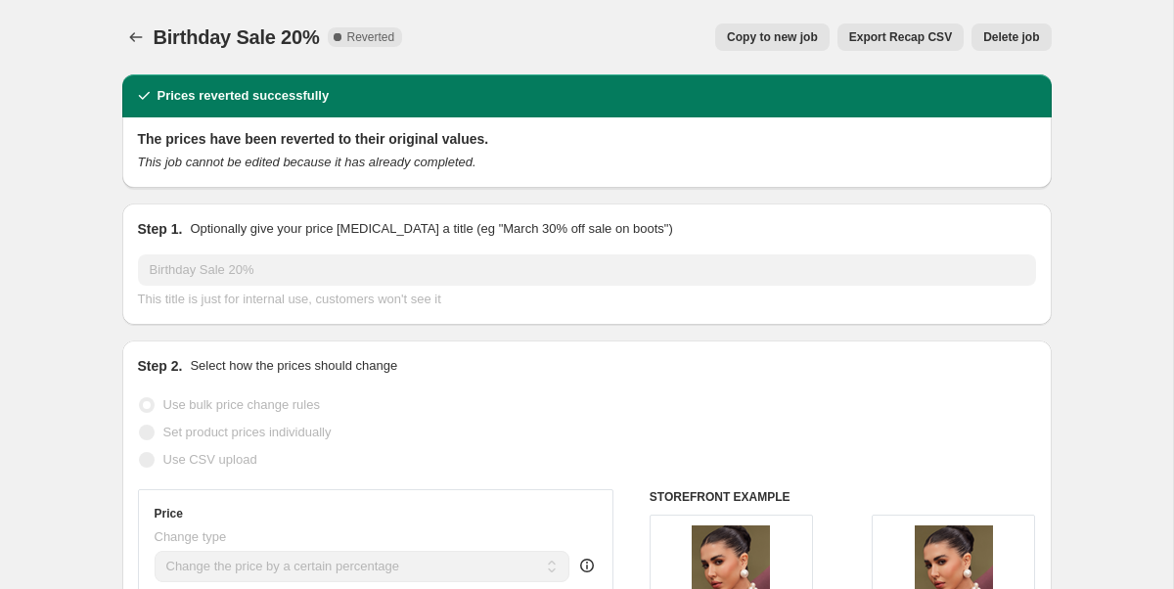 Image resolution: width=1174 pixels, height=589 pixels. I want to click on h3: Price, so click(168, 513).